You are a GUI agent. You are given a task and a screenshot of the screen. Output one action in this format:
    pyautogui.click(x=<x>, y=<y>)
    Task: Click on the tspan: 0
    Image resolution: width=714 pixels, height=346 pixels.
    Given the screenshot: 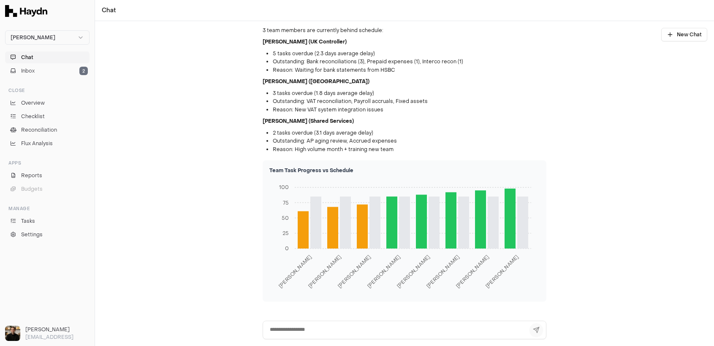 What is the action you would take?
    pyautogui.click(x=287, y=249)
    